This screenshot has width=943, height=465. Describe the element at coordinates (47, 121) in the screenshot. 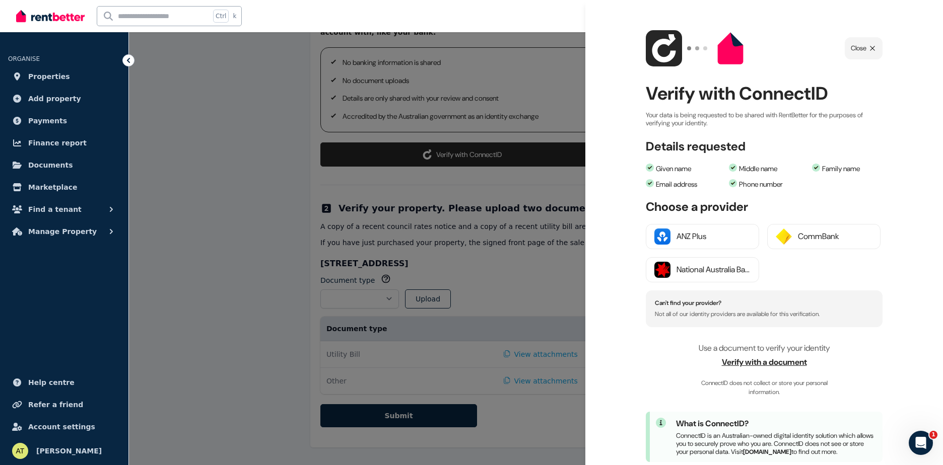

I see `span: Payments` at that location.